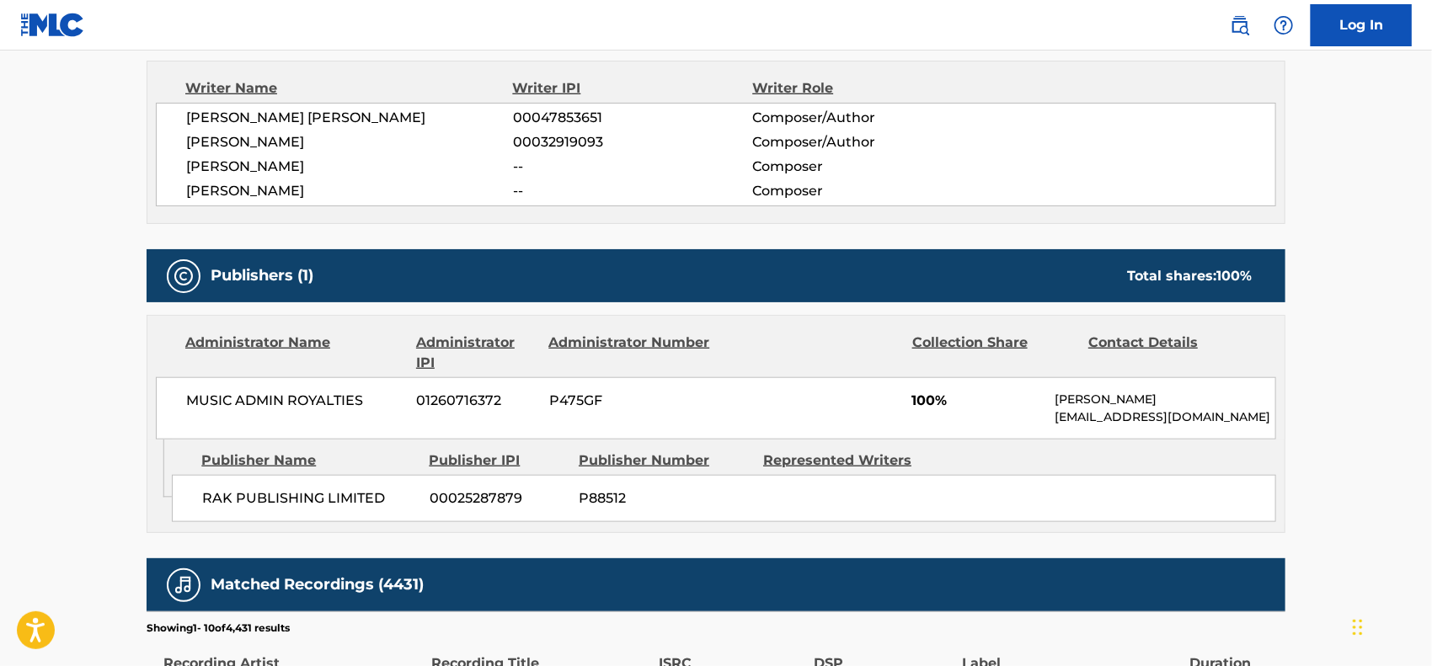  What do you see at coordinates (994, 353) in the screenshot?
I see `div: Collection Share` at bounding box center [994, 353].